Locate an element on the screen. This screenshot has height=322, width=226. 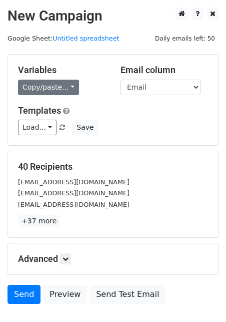
h5: 40 Recipients is located at coordinates (113, 167).